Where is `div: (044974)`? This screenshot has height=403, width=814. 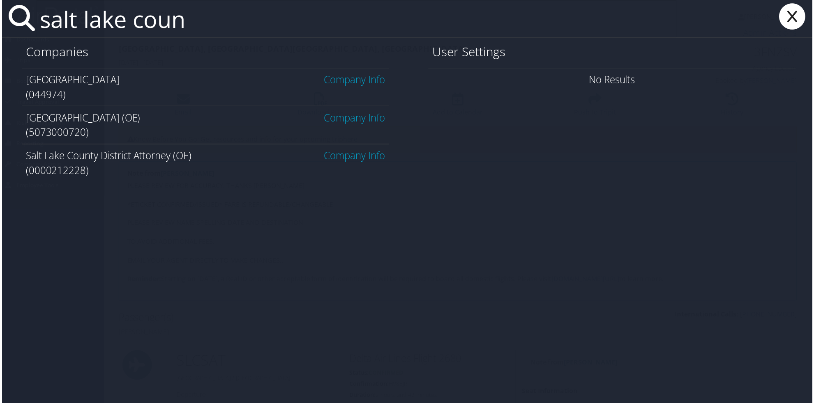
div: (044974) is located at coordinates (204, 95).